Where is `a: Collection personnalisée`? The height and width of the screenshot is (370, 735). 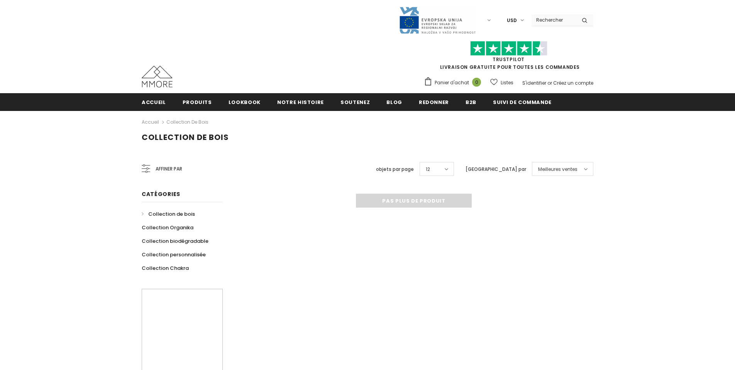
a: Collection personnalisée is located at coordinates (174, 254).